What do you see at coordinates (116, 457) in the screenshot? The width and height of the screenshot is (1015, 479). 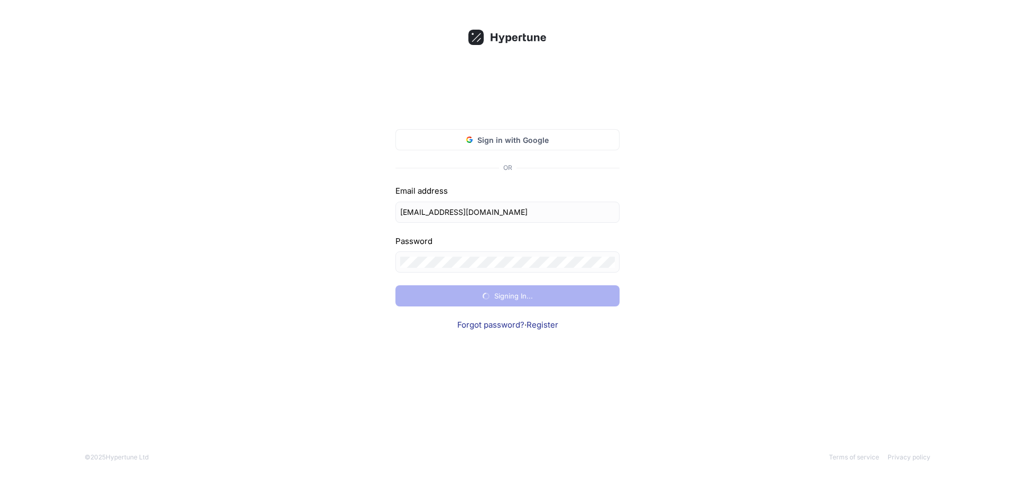 I see `div: © 2025 Hypertune Ltd` at bounding box center [116, 457].